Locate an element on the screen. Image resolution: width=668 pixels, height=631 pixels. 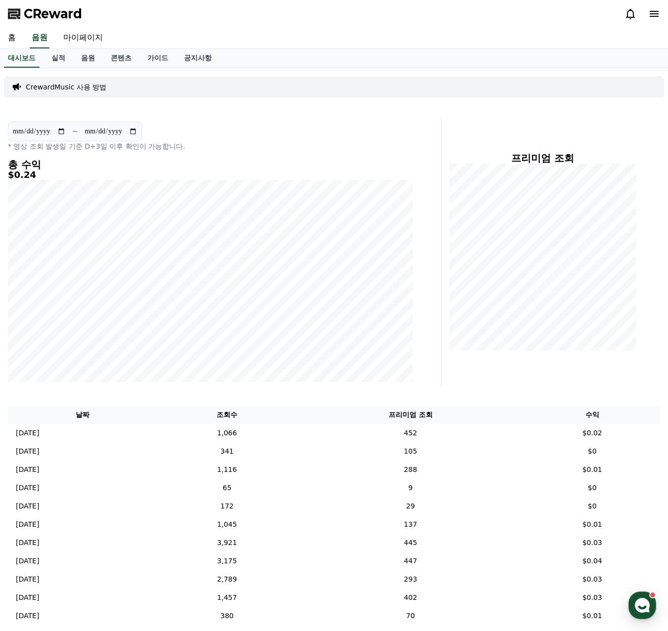
td: 380 is located at coordinates (227, 616).